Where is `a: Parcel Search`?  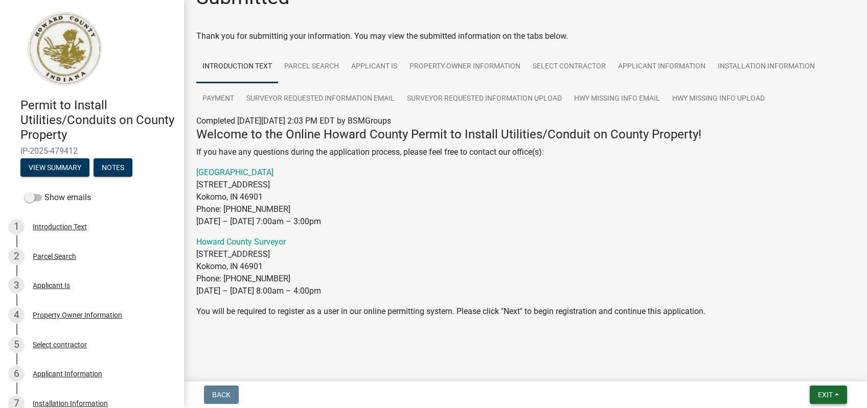 a: Parcel Search is located at coordinates (311, 67).